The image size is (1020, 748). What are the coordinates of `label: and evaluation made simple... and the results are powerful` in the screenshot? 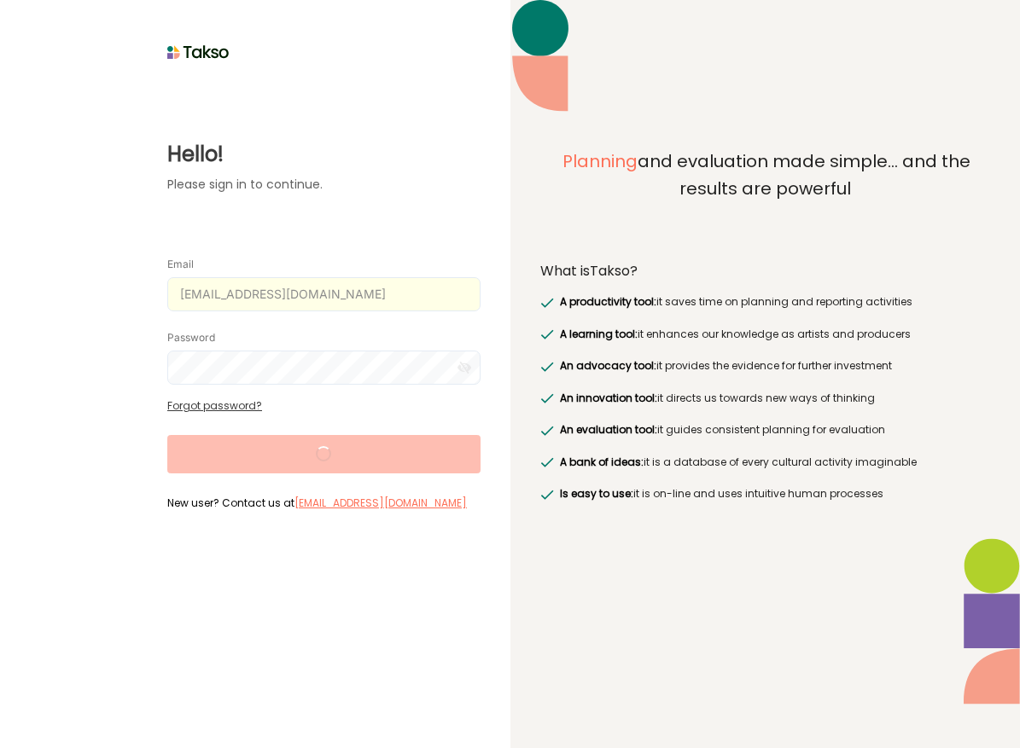 It's located at (766, 195).